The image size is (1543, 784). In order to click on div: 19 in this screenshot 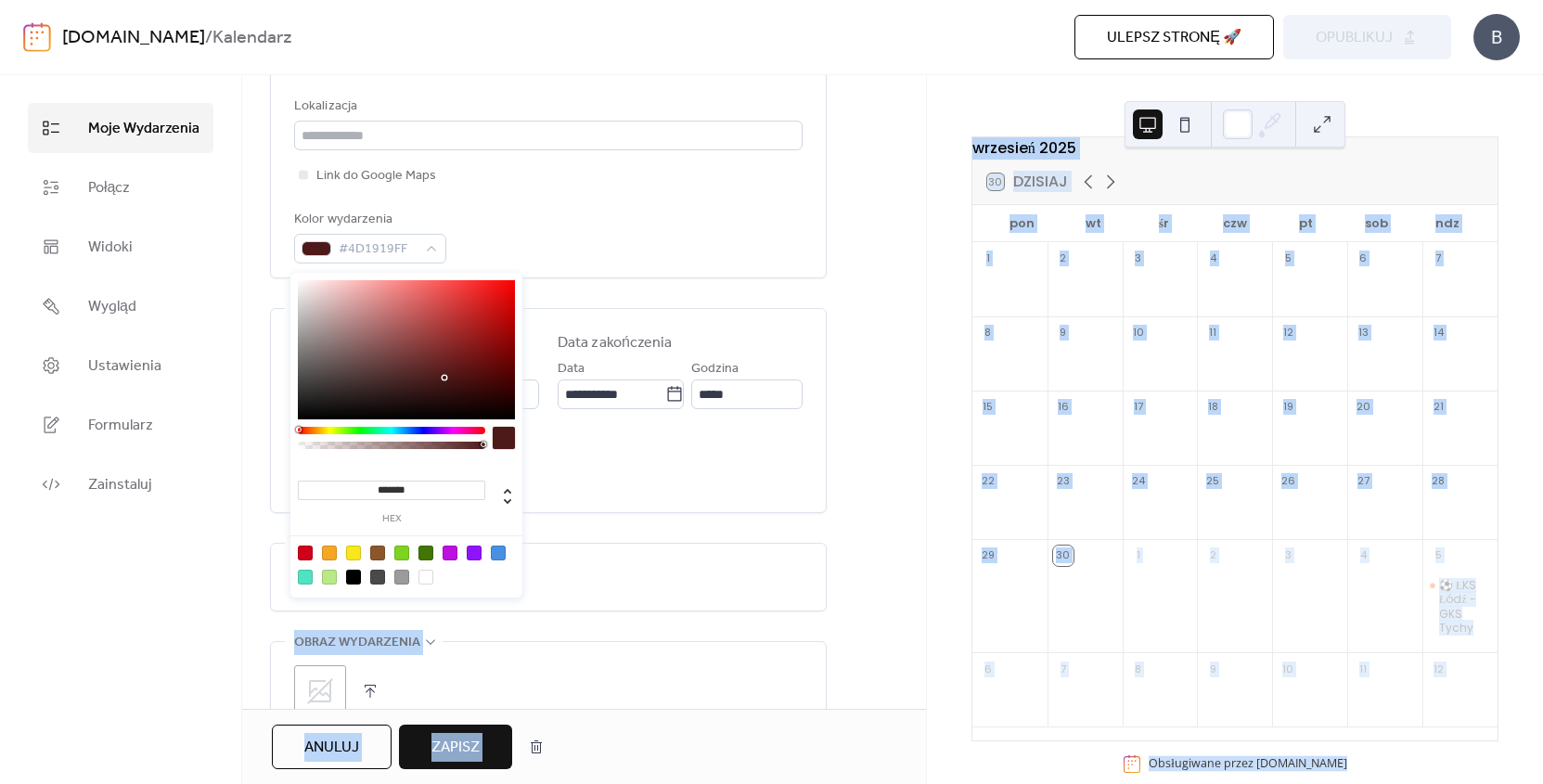, I will do `click(1288, 407)`.